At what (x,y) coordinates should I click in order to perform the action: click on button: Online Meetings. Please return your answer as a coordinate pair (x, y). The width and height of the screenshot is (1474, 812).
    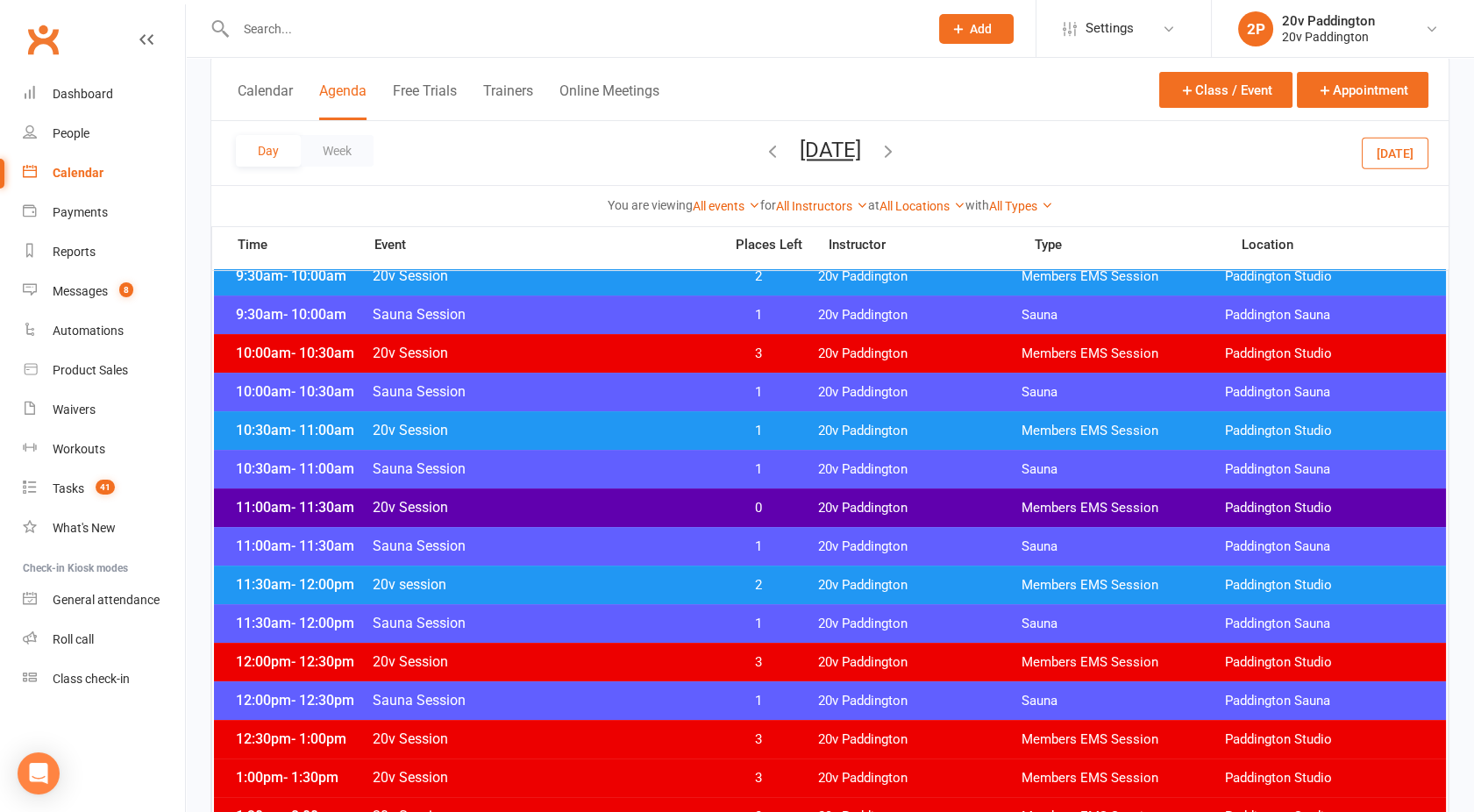
    Looking at the image, I should click on (610, 101).